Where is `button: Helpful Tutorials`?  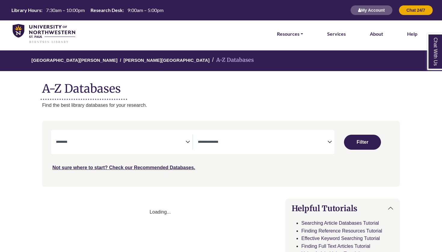 button: Helpful Tutorials is located at coordinates (342, 208).